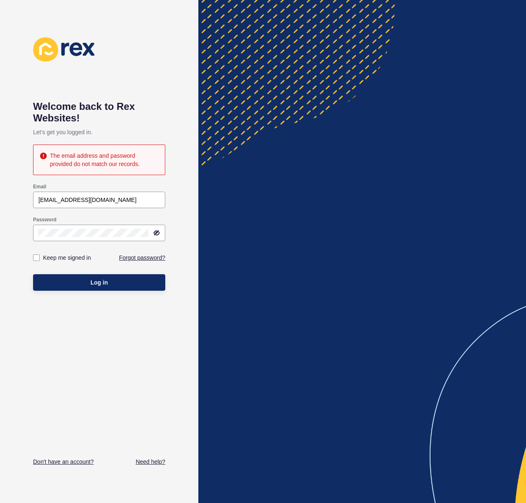 The width and height of the screenshot is (526, 503). Describe the element at coordinates (99, 112) in the screenshot. I see `h1: Welcome back to Rex Websites!` at that location.